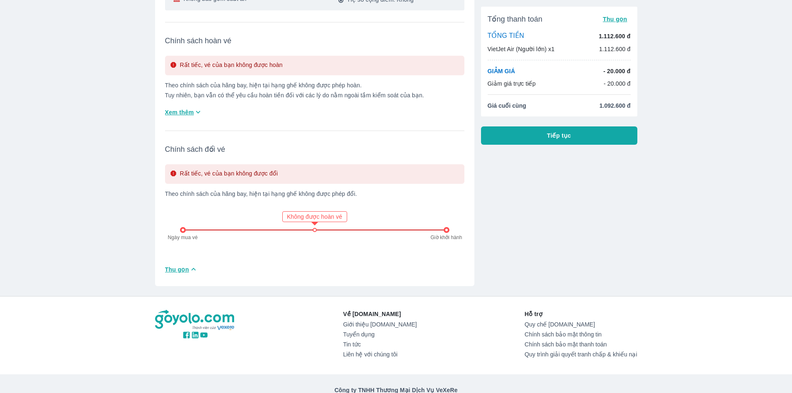 Image resolution: width=792 pixels, height=393 pixels. What do you see at coordinates (183, 238) in the screenshot?
I see `p: Ngày mua vé` at bounding box center [183, 238].